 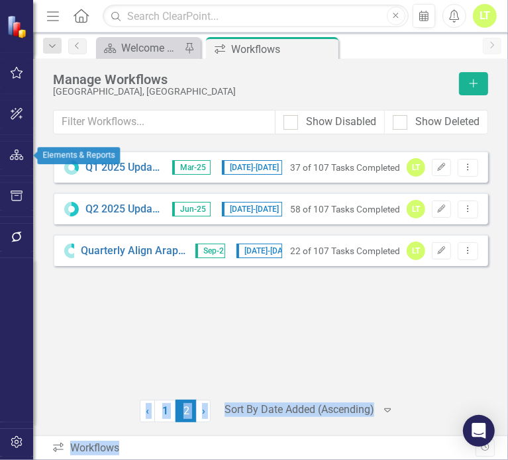 I want to click on input: Search ClearPoint..., so click(x=255, y=16).